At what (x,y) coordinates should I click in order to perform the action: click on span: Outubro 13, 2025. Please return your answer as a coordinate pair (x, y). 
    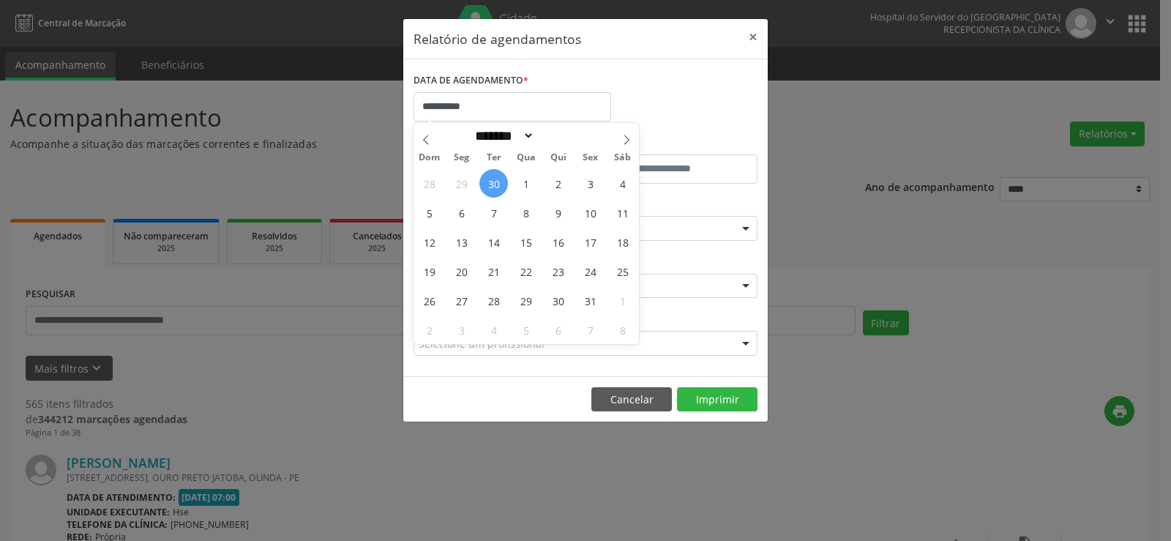
    Looking at the image, I should click on (461, 242).